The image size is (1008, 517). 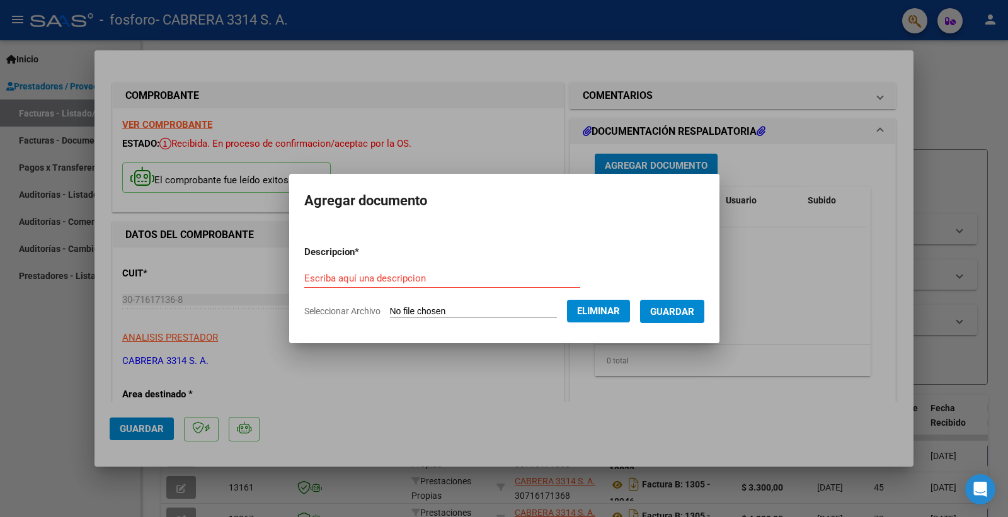 What do you see at coordinates (364, 252) in the screenshot?
I see `p: Descripcion` at bounding box center [364, 252].